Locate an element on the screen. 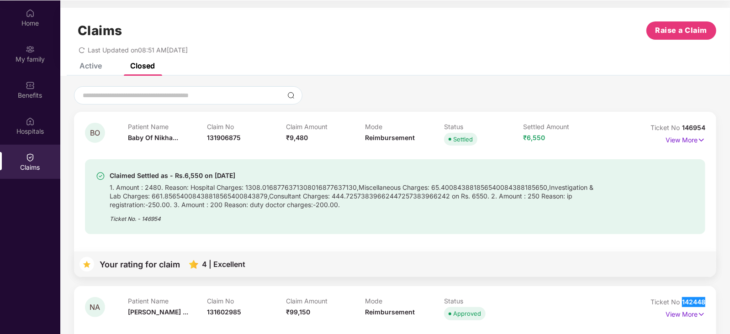 This screenshot has width=730, height=334. h1: Claims is located at coordinates (100, 31).